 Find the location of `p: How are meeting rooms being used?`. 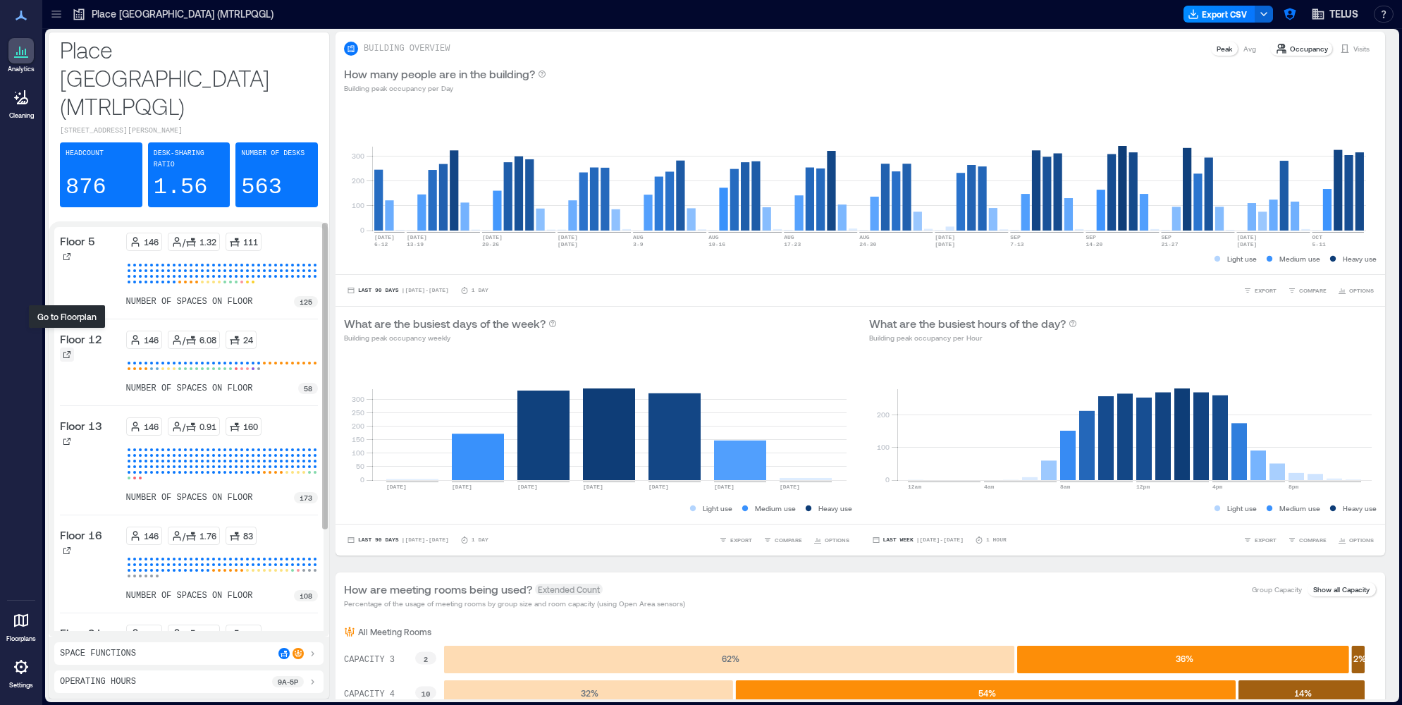

p: How are meeting rooms being used? is located at coordinates (438, 589).